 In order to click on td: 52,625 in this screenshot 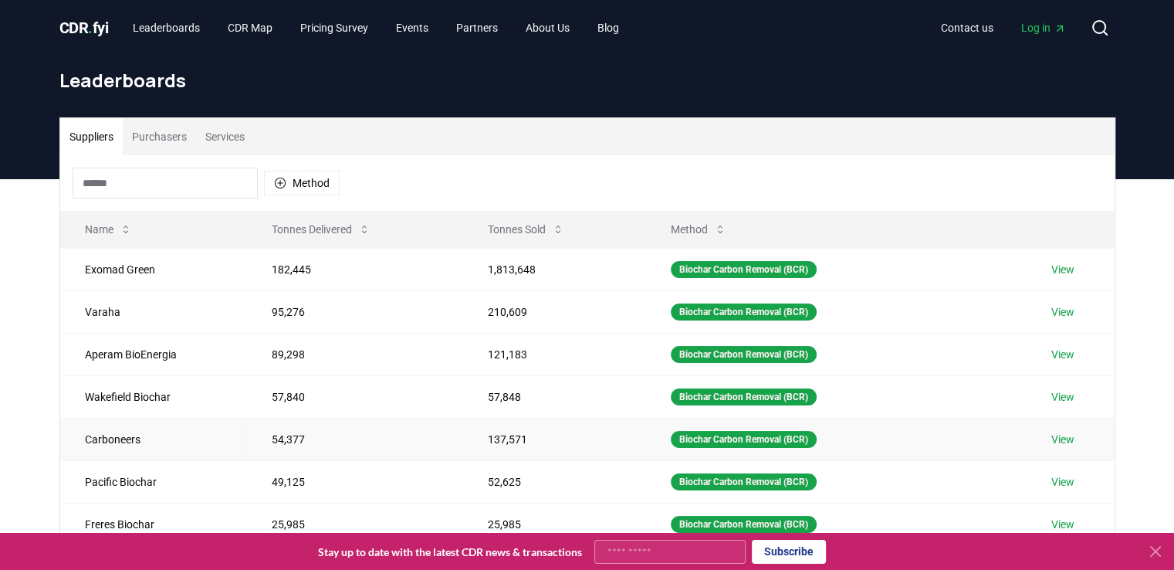, I will do `click(554, 481)`.